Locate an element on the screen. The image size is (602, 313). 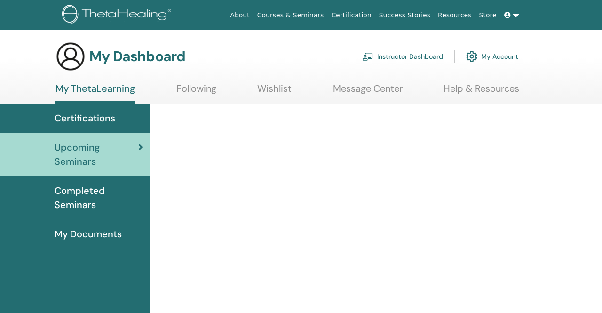
a: My ThetaLearning is located at coordinates (95, 93).